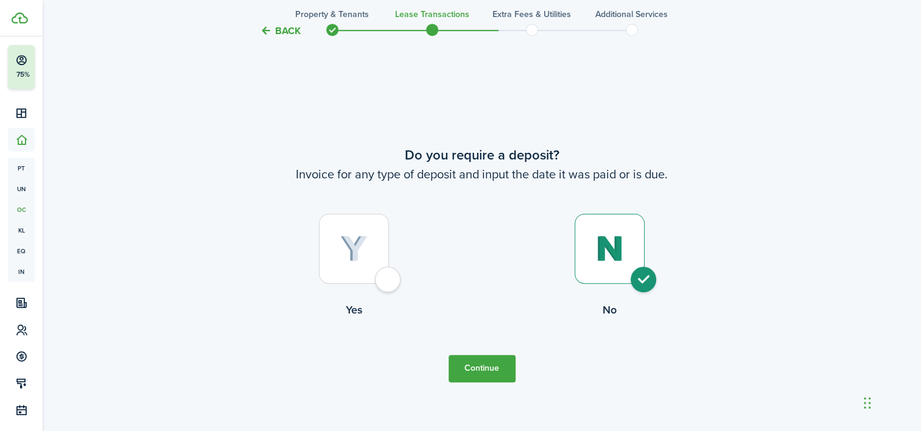 This screenshot has height=431, width=921. What do you see at coordinates (280, 30) in the screenshot?
I see `button: Back` at bounding box center [280, 30].